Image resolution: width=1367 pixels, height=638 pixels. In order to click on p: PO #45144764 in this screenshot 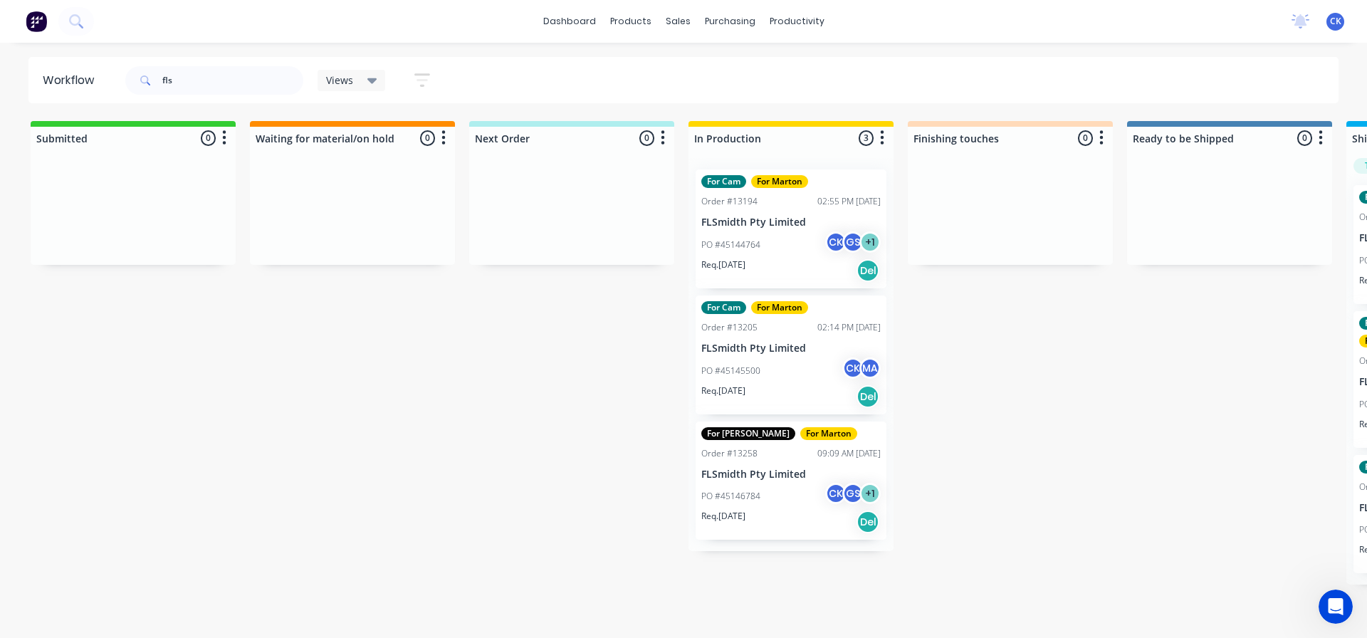, I will do `click(730, 245)`.